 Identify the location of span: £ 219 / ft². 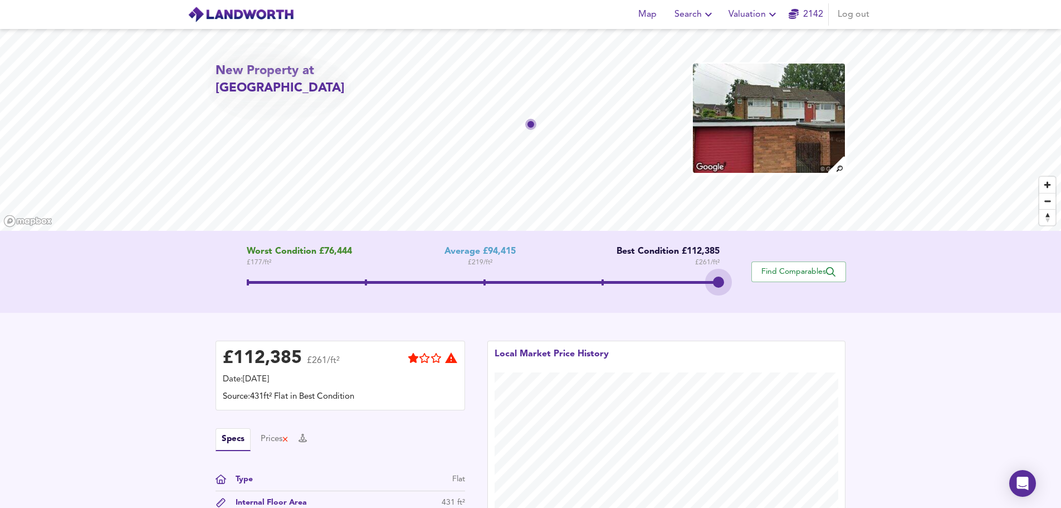
(480, 262).